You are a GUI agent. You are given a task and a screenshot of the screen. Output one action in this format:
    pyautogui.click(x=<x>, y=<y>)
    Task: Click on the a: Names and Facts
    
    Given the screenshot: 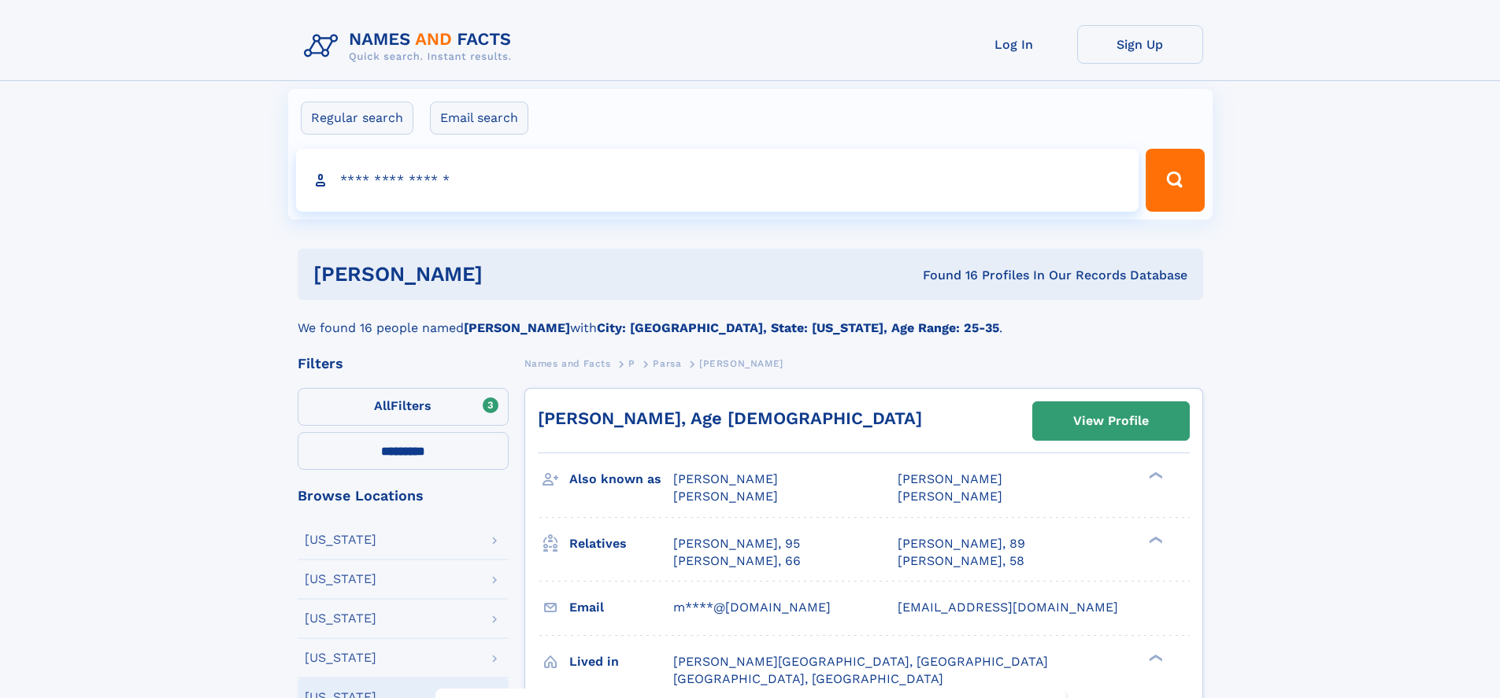 What is the action you would take?
    pyautogui.click(x=568, y=363)
    